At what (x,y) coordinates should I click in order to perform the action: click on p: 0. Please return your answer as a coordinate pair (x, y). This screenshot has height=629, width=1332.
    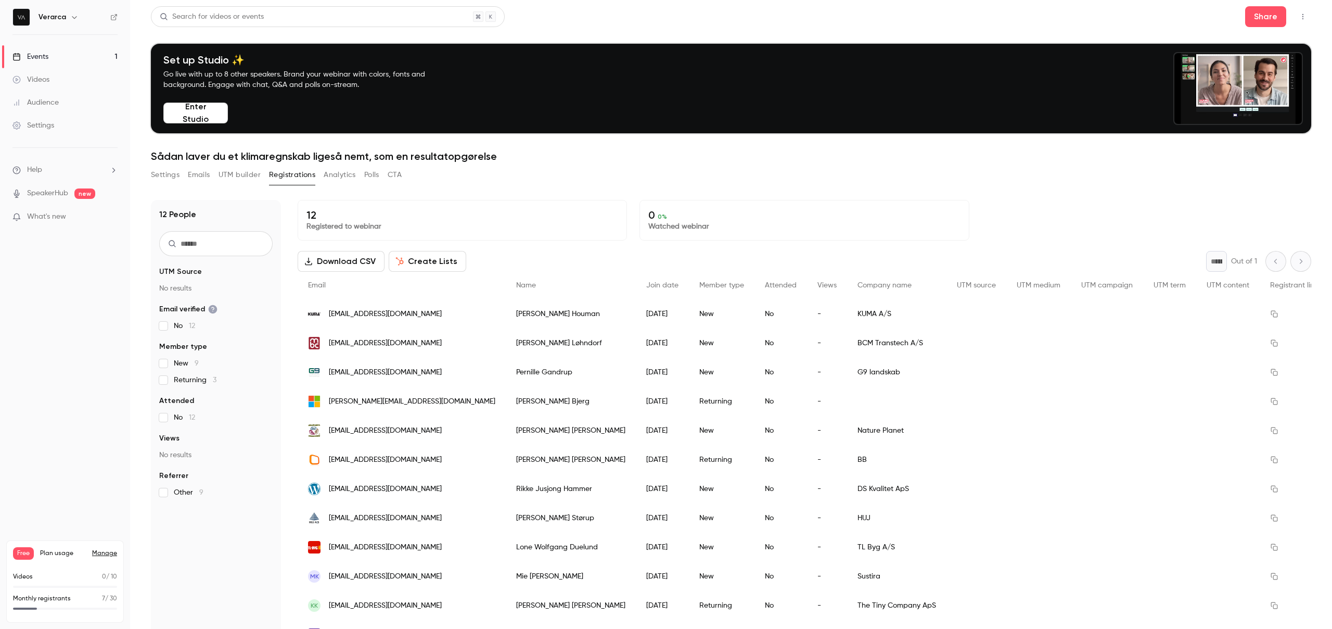
    Looking at the image, I should click on (804, 215).